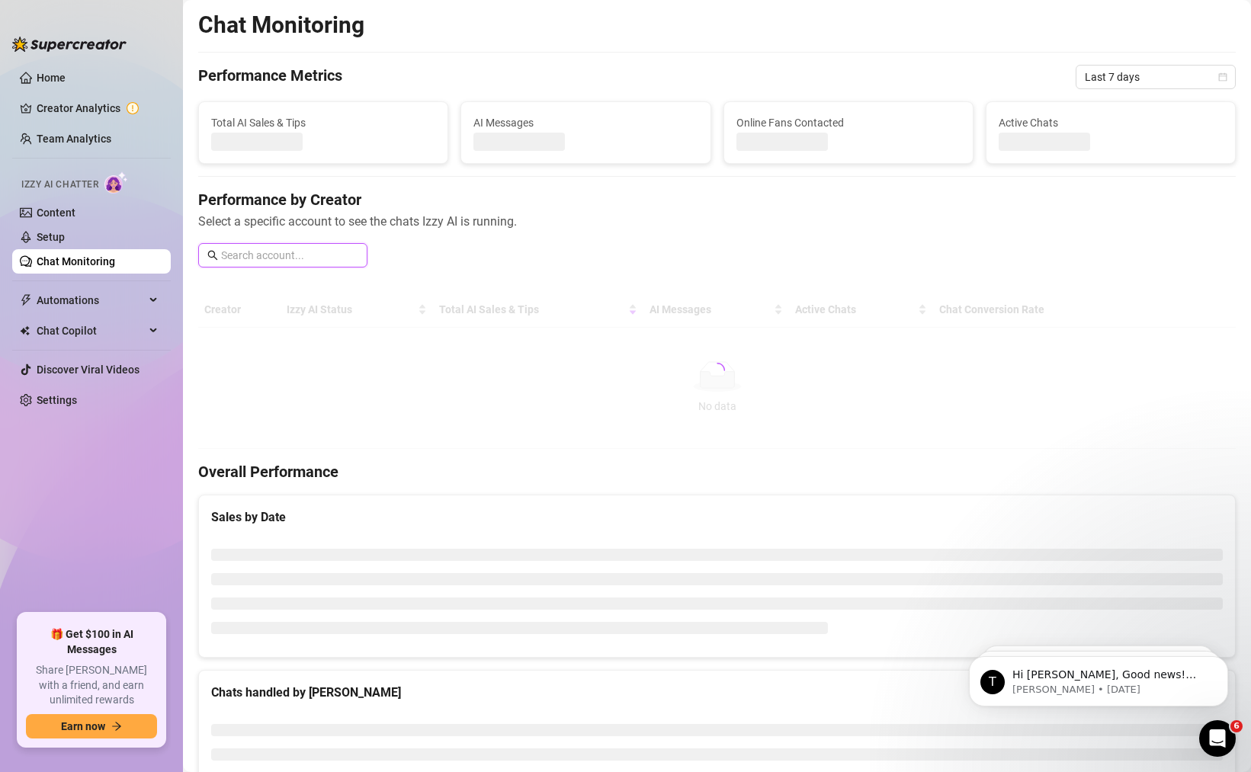 The height and width of the screenshot is (772, 1251). What do you see at coordinates (1156, 77) in the screenshot?
I see `span: Last 7 days` at bounding box center [1156, 77].